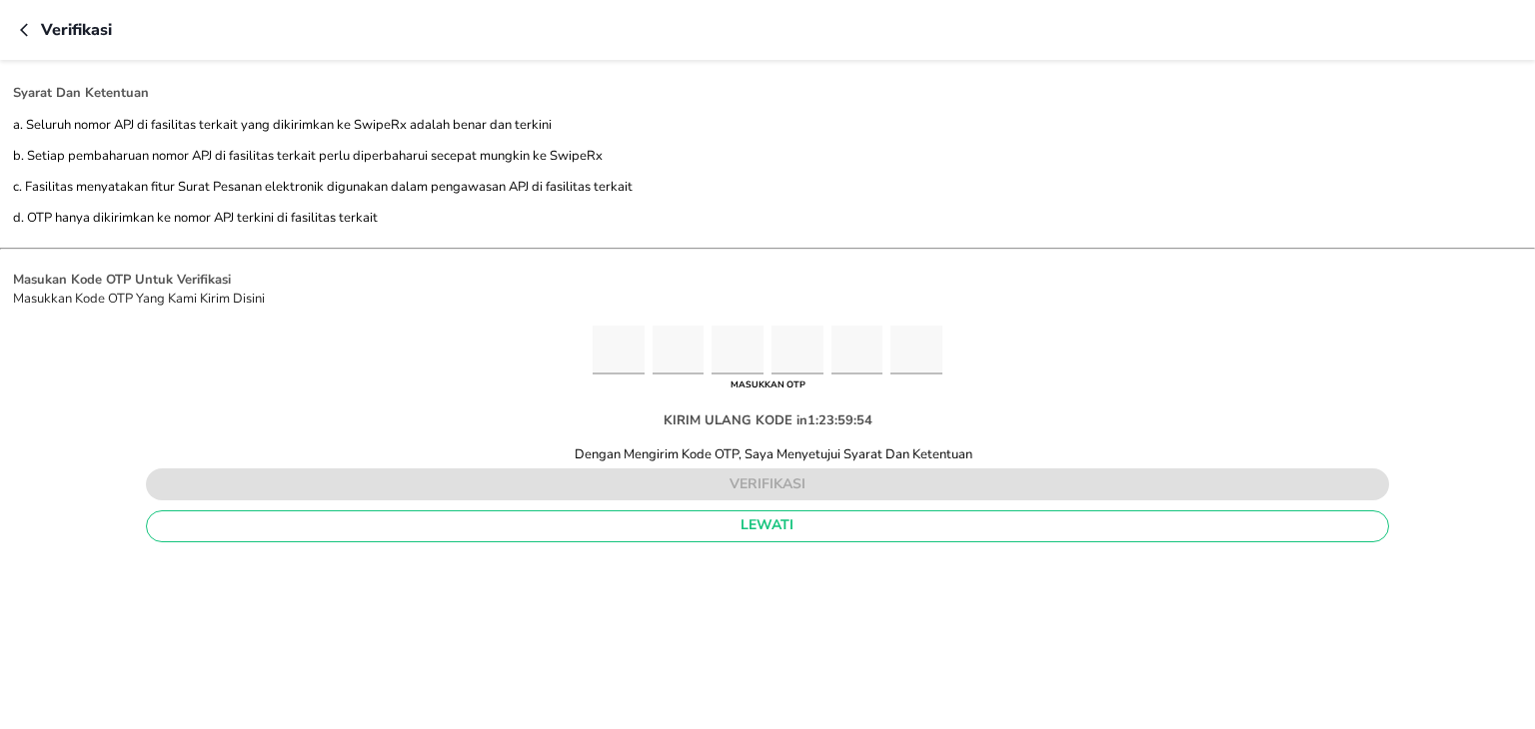 Image resolution: width=1535 pixels, height=729 pixels. What do you see at coordinates (857, 350) in the screenshot?
I see `input: Please enter OTP character 5` at bounding box center [857, 350].